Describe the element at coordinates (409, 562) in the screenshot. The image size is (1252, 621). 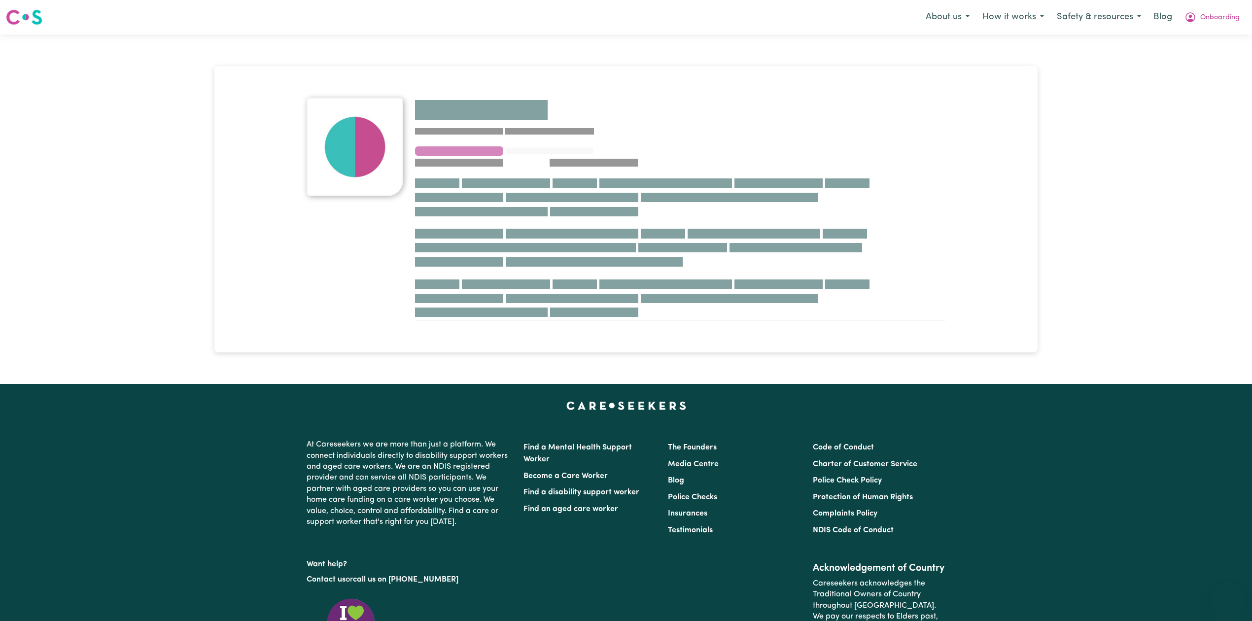
I see `p: Want help?` at that location.